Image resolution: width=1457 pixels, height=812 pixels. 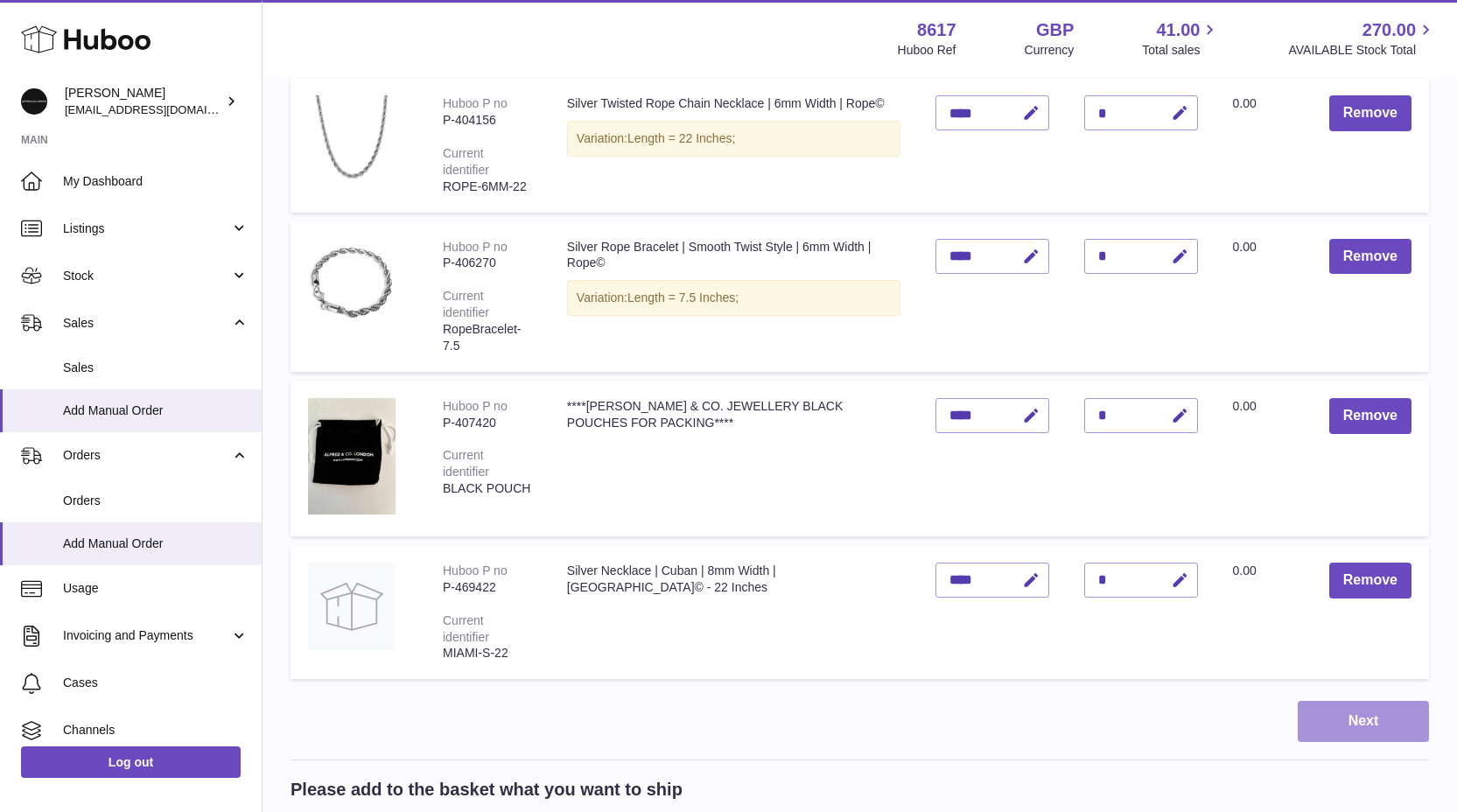 I want to click on a: Log out, so click(x=130, y=762).